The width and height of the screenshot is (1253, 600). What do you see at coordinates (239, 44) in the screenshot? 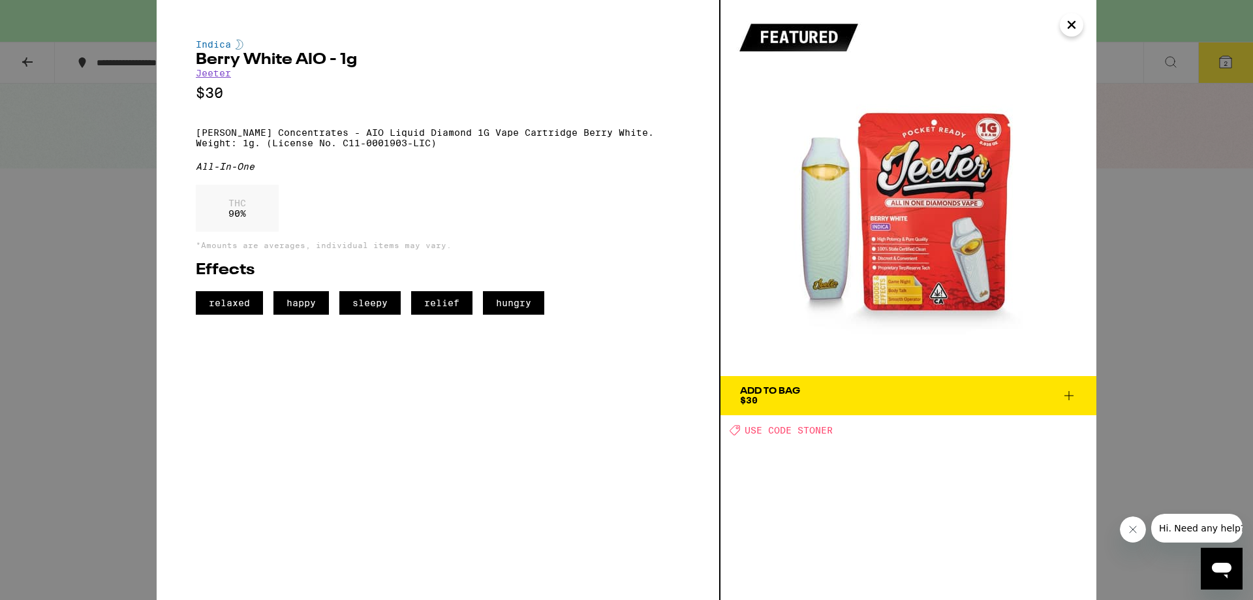
I see `img: indicaColor.svg` at bounding box center [239, 44].